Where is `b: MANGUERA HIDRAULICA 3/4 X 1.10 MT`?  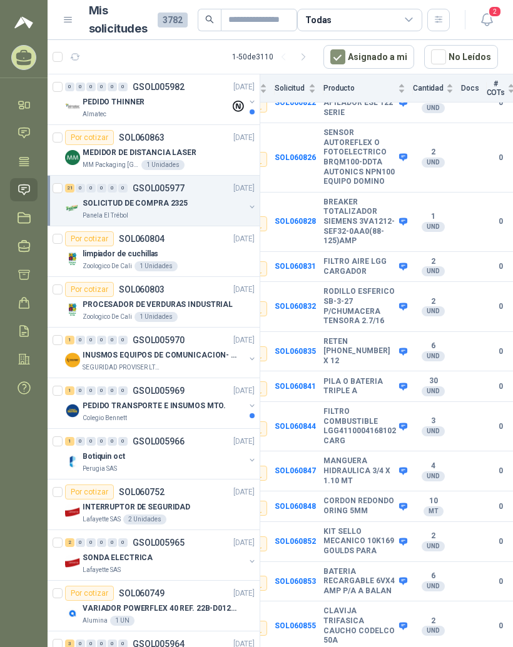
b: MANGUERA HIDRAULICA 3/4 X 1.10 MT is located at coordinates (359, 471).